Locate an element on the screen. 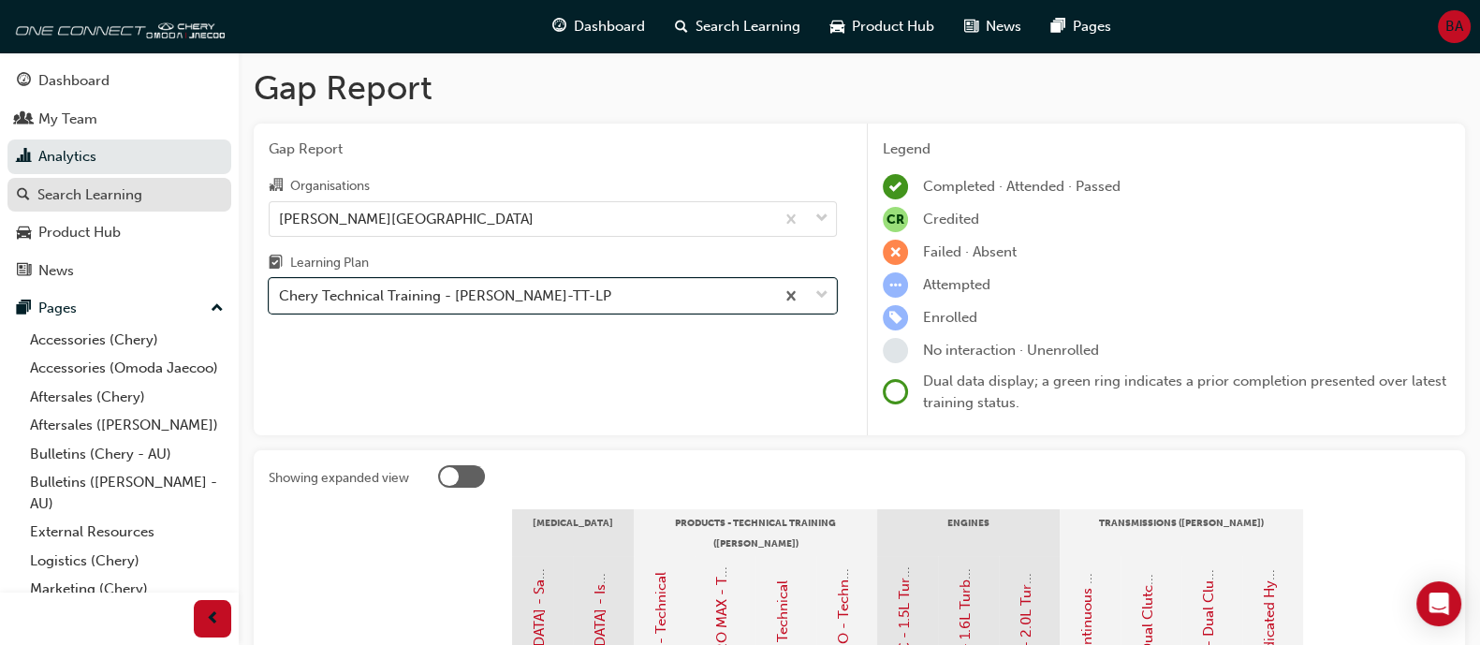  div: Dashboard is located at coordinates (74, 80).